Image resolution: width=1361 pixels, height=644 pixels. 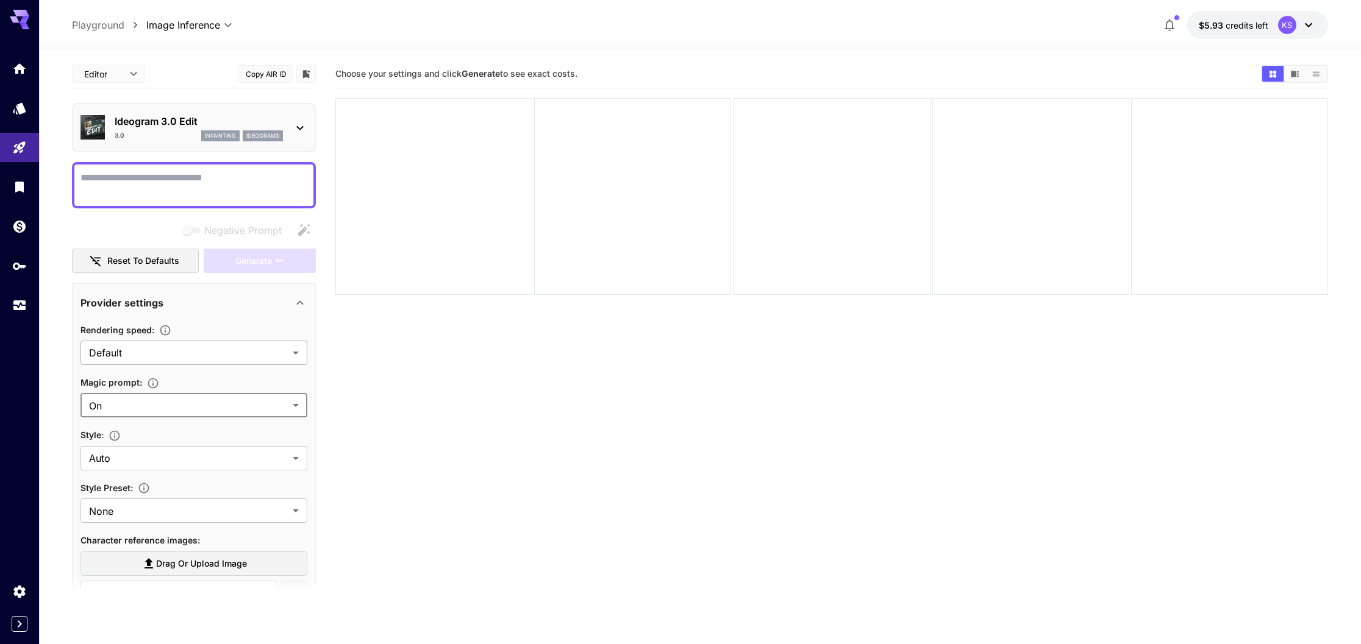 I want to click on span: Auto, so click(x=188, y=458).